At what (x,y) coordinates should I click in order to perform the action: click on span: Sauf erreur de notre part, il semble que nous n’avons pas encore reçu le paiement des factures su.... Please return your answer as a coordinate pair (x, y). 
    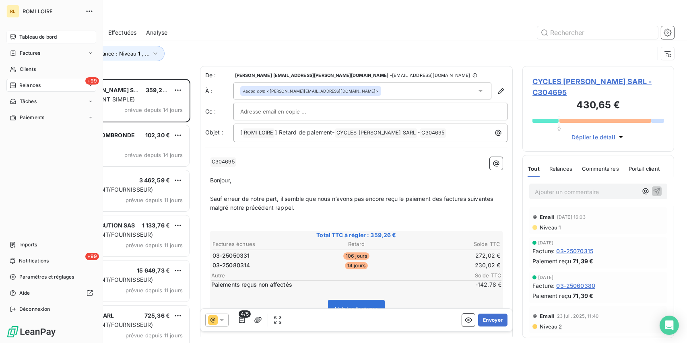
    Looking at the image, I should click on (352, 203).